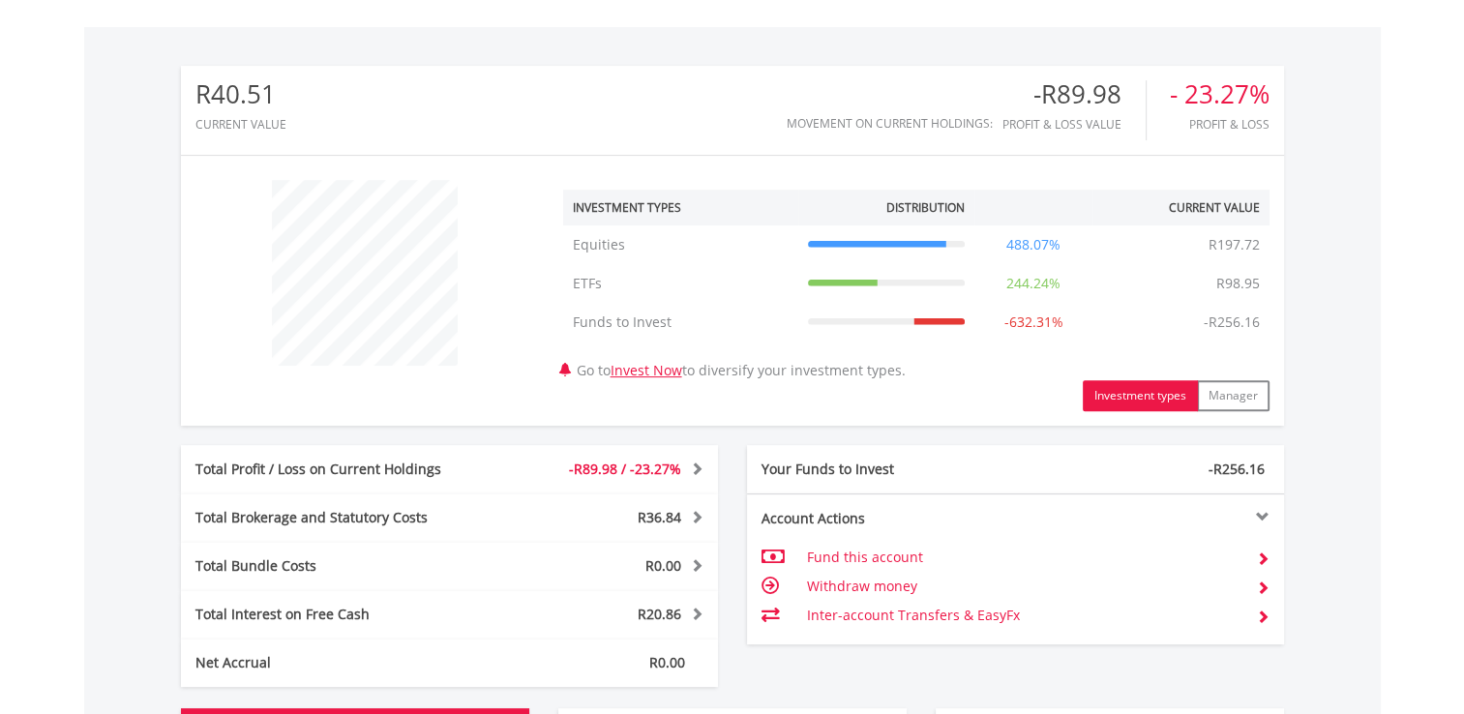  What do you see at coordinates (1220, 94) in the screenshot?
I see `div: - 23.27%` at bounding box center [1220, 94].